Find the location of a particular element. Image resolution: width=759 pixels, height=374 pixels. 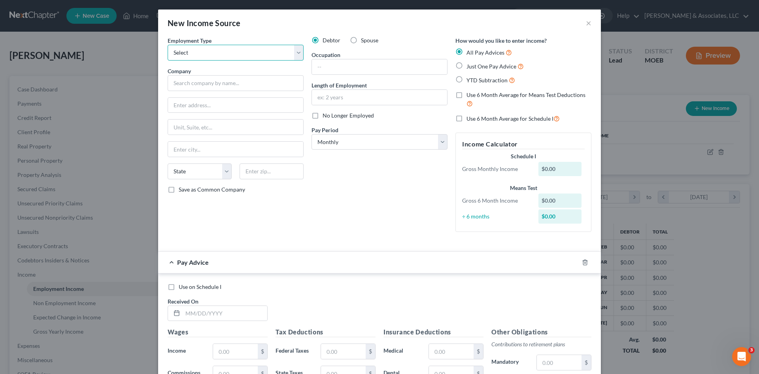

span: 3 is located at coordinates (751, 350).